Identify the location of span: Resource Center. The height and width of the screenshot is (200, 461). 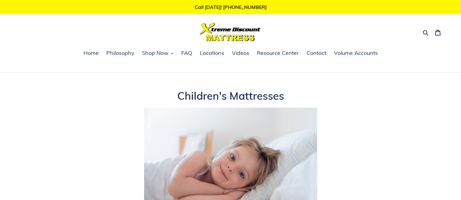
(278, 53).